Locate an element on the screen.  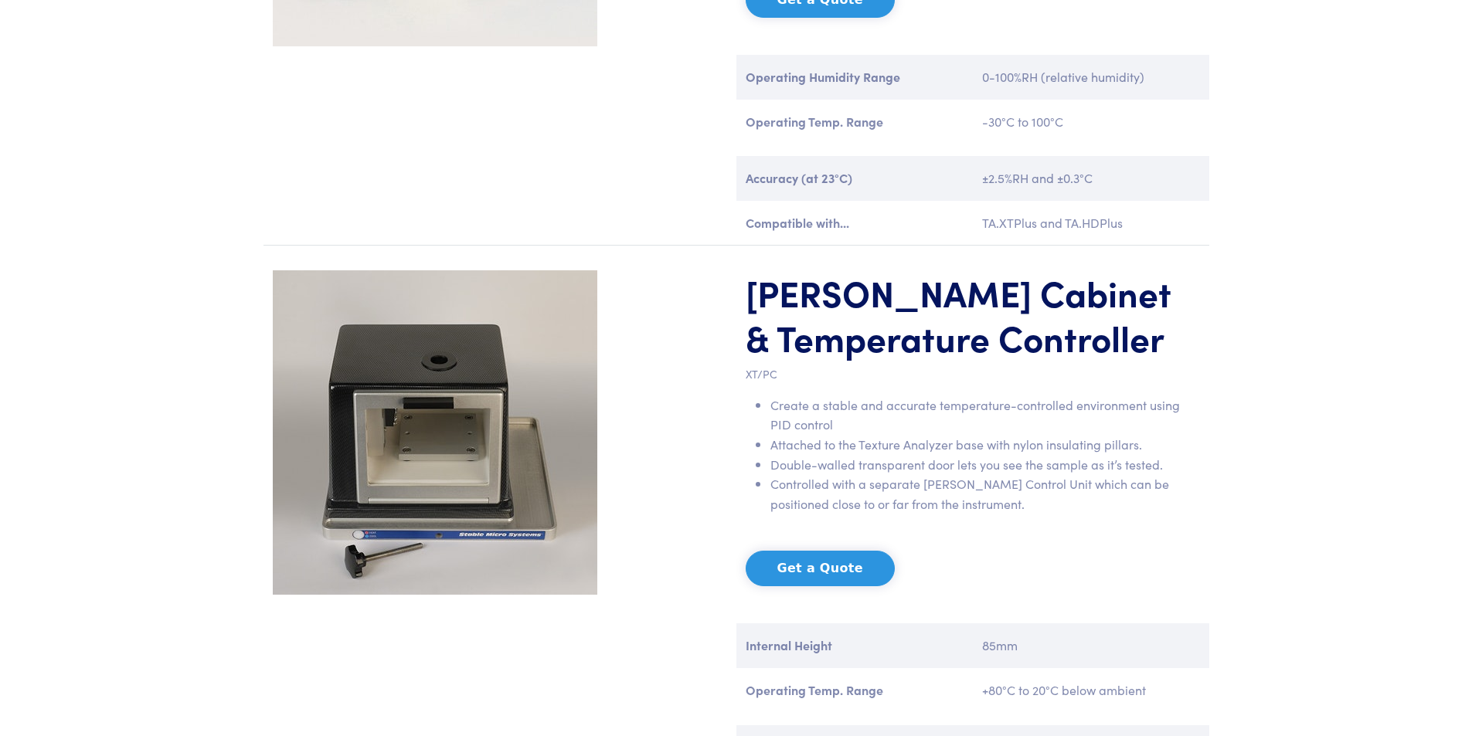
li: Double-walled transparent door lets you see the sample as it’s tested. is located at coordinates (985, 465).